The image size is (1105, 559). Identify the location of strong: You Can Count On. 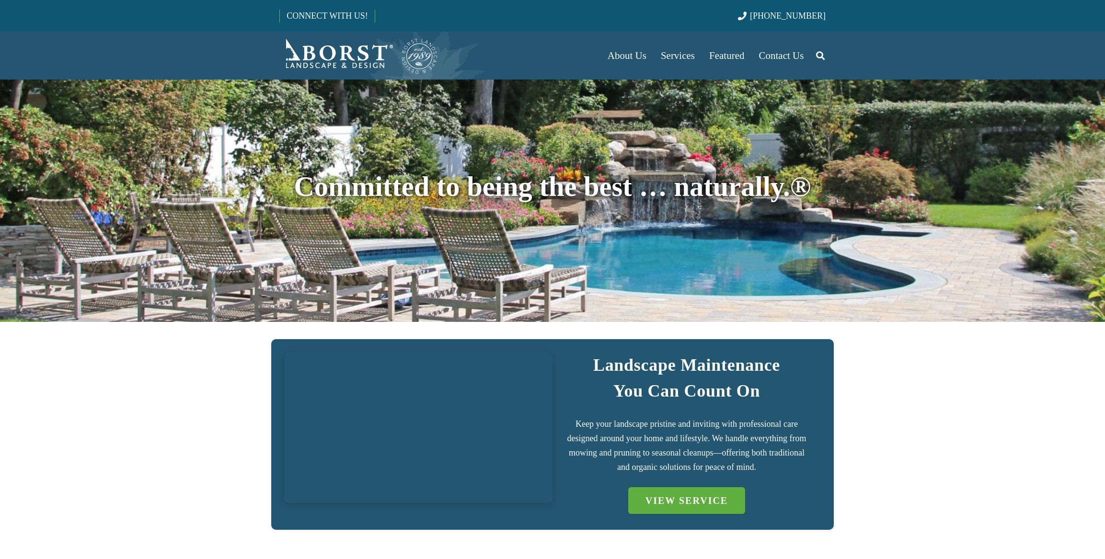
(687, 391).